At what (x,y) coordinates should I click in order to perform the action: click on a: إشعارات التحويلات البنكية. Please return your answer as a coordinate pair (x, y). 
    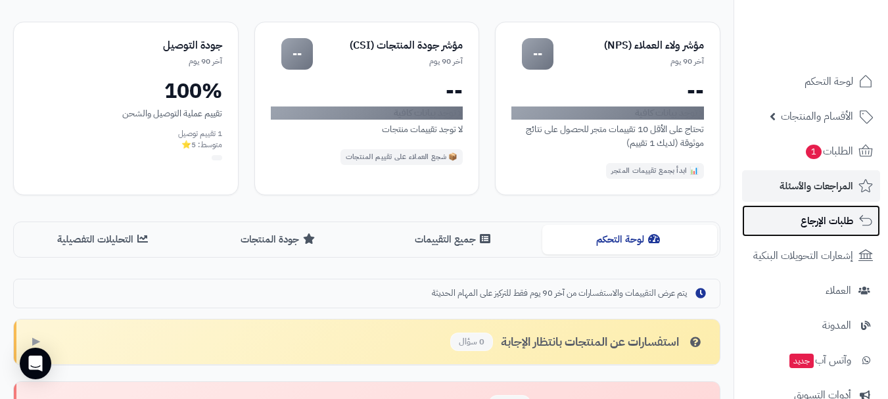
    Looking at the image, I should click on (811, 256).